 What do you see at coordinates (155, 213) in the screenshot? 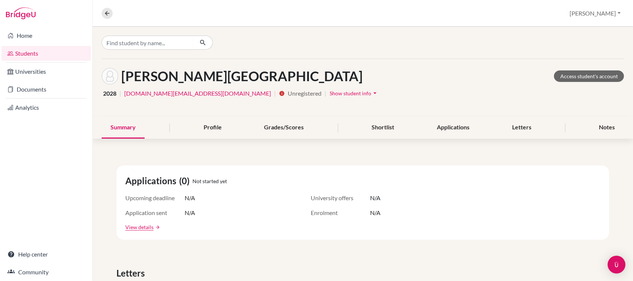
I see `span: Application sent` at bounding box center [155, 213].